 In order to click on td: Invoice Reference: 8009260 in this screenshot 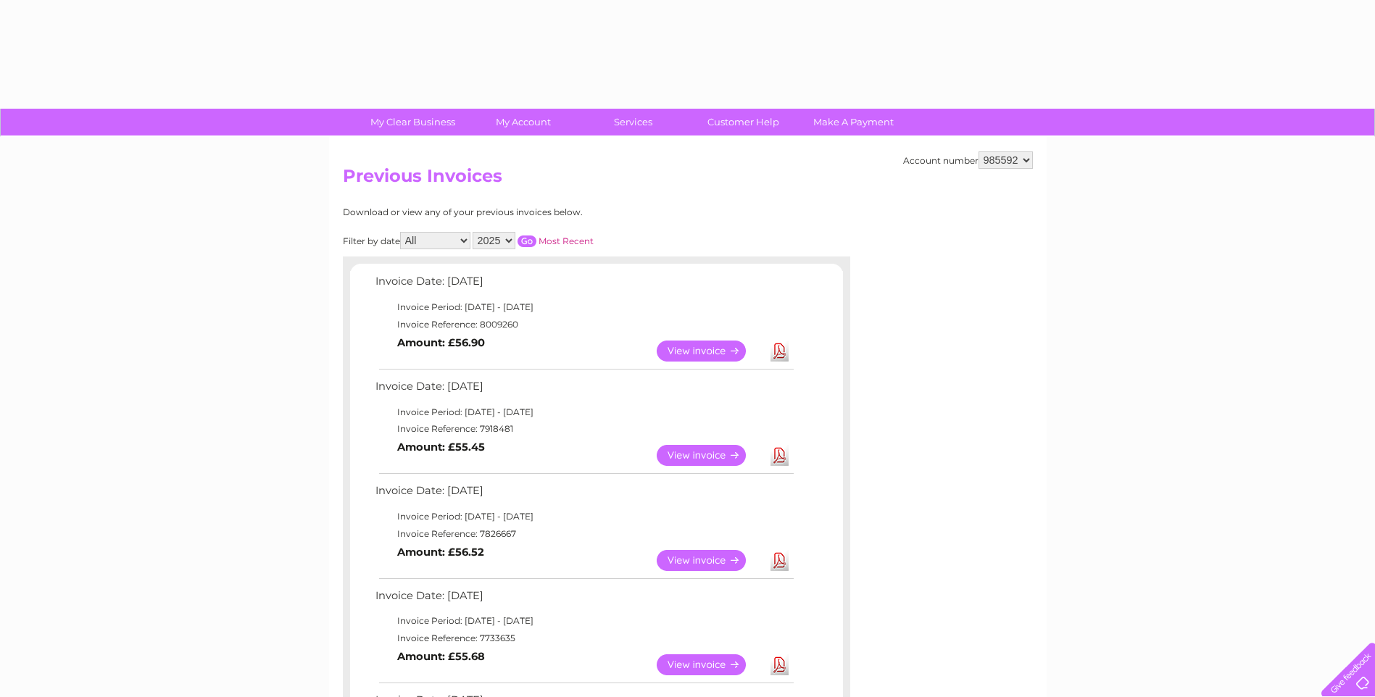, I will do `click(583, 325)`.